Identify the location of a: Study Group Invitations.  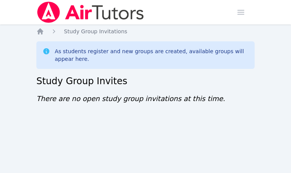
(95, 31).